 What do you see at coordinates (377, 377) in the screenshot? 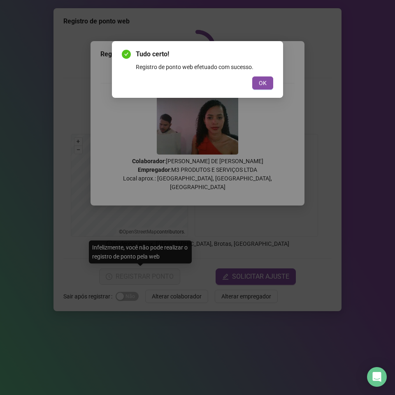
I see `div: Open Intercom Messenger` at bounding box center [377, 377].